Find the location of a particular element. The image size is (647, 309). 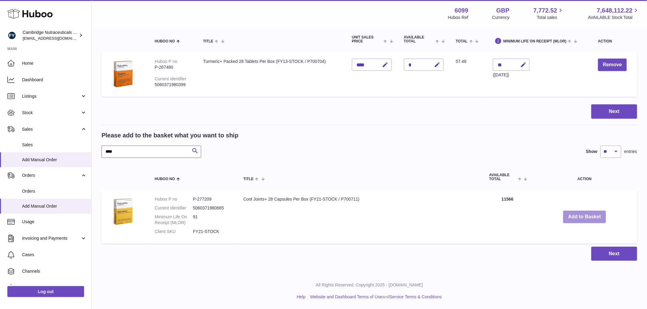

div: Currency is located at coordinates (501, 17).